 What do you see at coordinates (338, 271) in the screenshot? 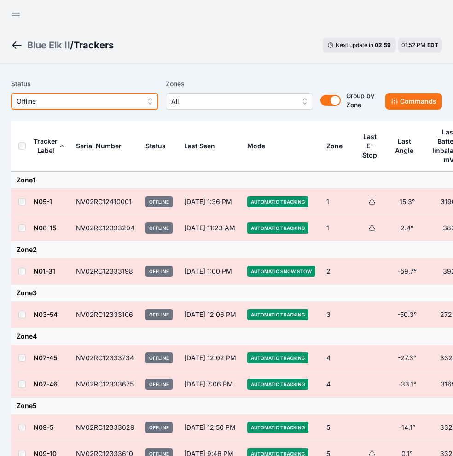
I see `td: 2` at bounding box center [338, 271].